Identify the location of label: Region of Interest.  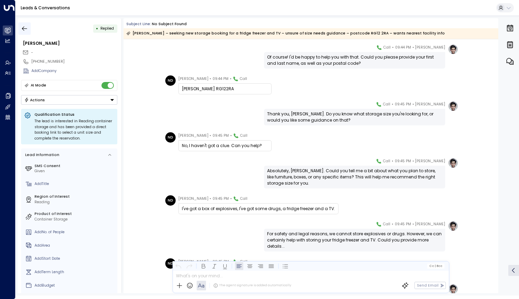
(75, 197).